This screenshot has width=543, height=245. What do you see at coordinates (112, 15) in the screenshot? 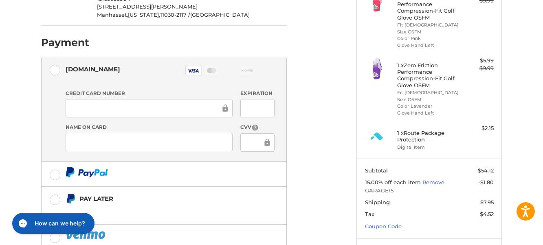
I see `span: Manhasset,` at bounding box center [112, 15].